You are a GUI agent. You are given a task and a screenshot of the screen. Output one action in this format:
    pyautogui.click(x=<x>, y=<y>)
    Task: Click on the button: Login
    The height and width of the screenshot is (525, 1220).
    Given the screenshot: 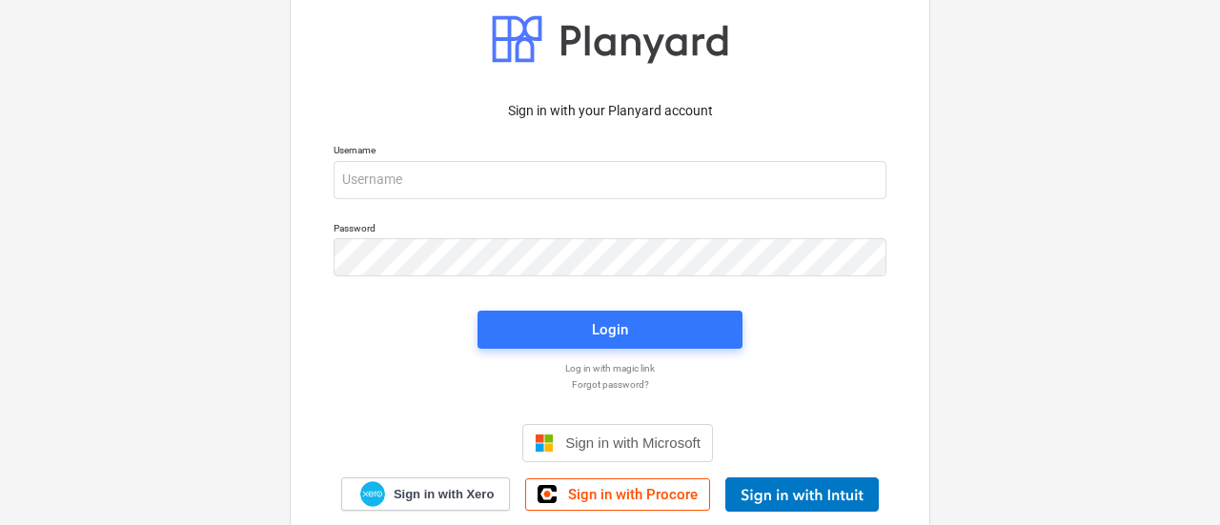 What is the action you would take?
    pyautogui.click(x=610, y=330)
    